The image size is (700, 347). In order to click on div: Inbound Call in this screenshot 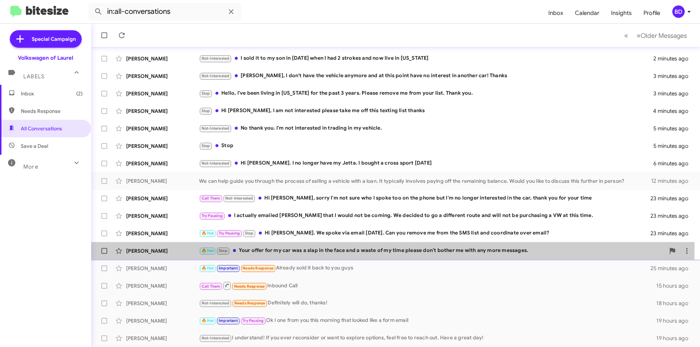, I will do `click(428, 286)`.